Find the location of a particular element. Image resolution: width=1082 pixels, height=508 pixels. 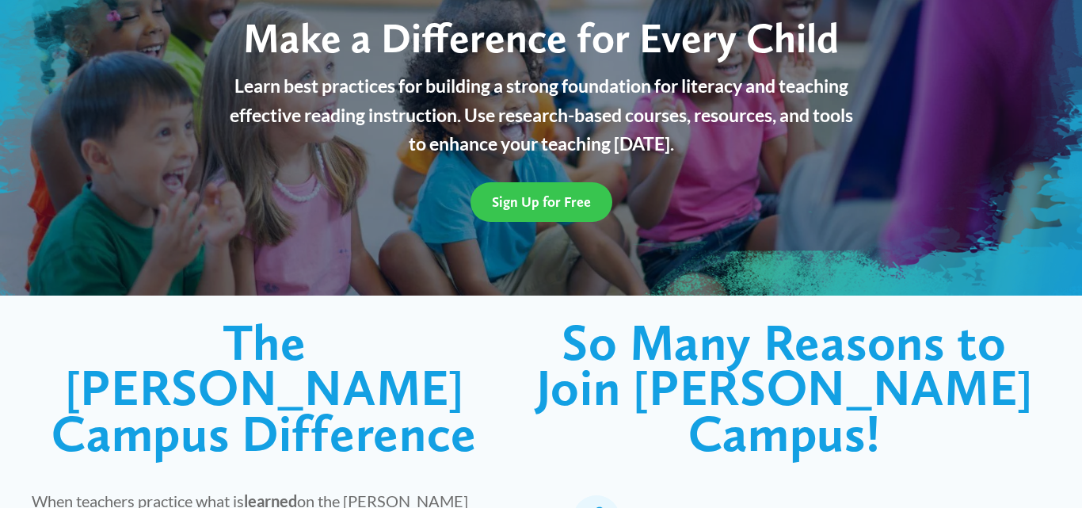

a: Sign Up for Free is located at coordinates (541, 201).